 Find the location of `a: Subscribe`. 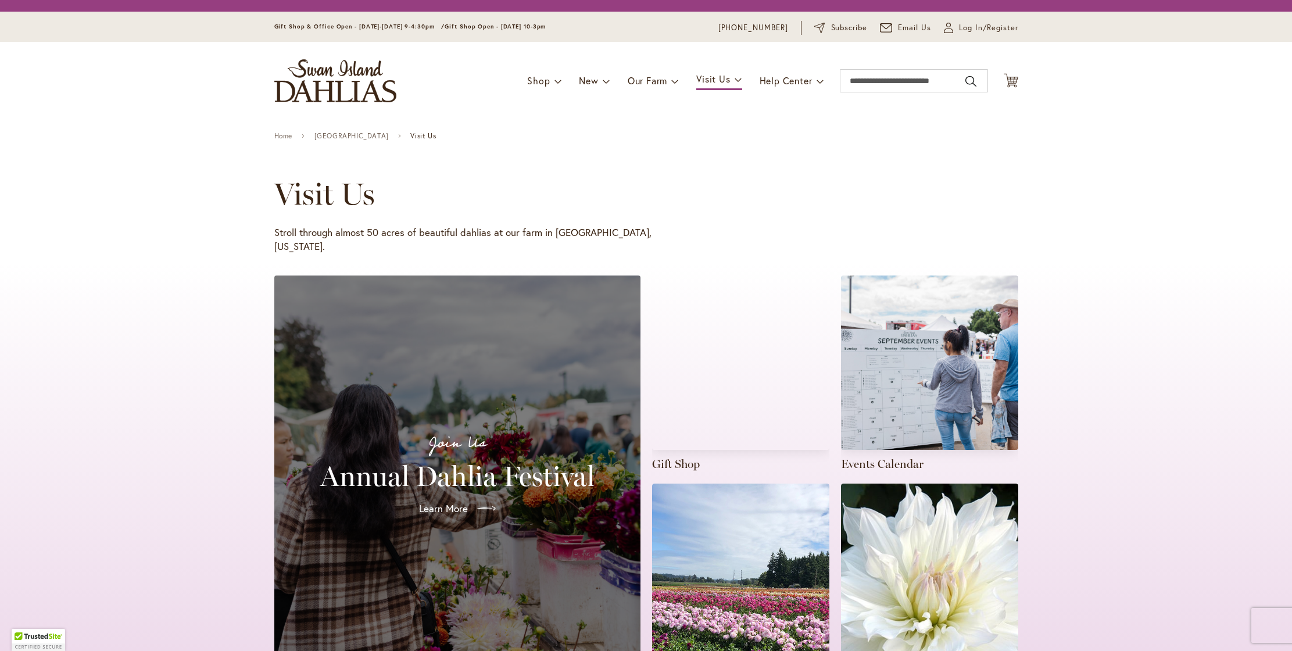

a: Subscribe is located at coordinates (840, 28).